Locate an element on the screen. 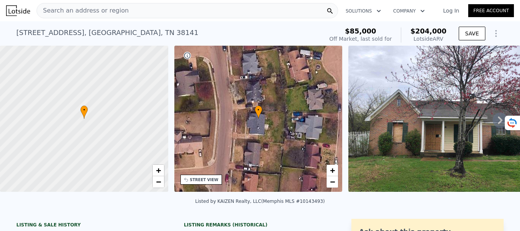  div: Listed by KAIZEN Realty, LLC (Memphis MLS #10143493) is located at coordinates (260, 201).